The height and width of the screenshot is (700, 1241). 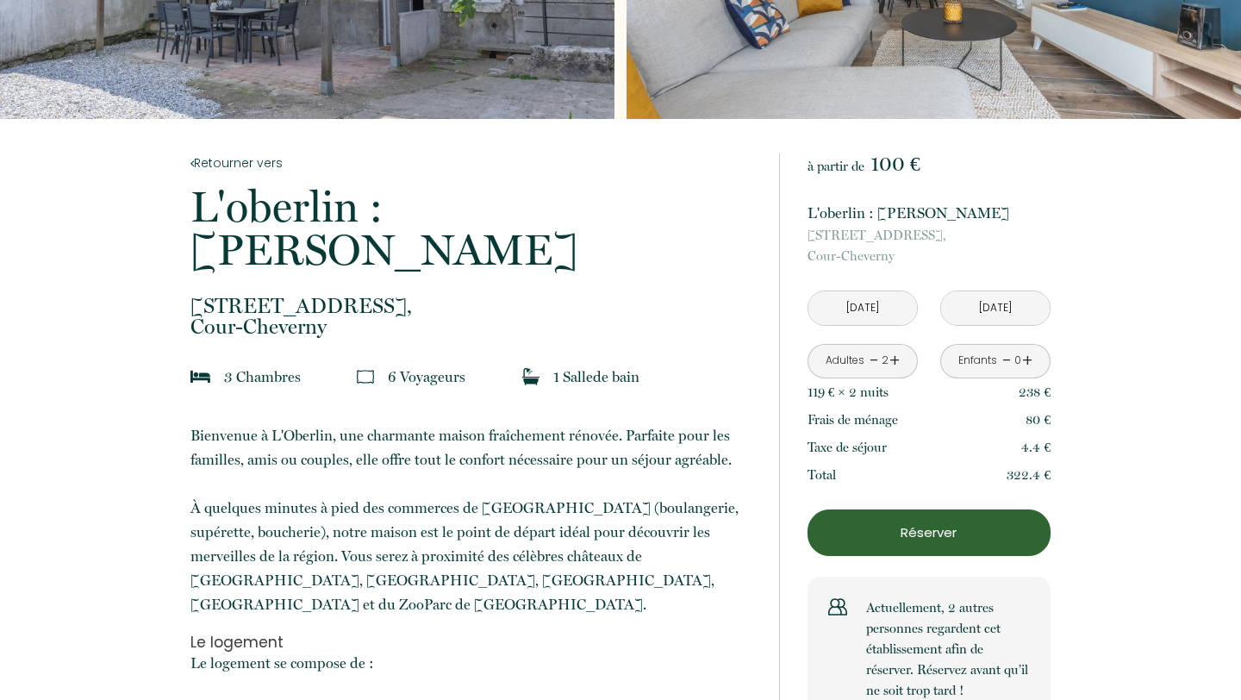 I want to click on p: 4.4 €, so click(x=1036, y=447).